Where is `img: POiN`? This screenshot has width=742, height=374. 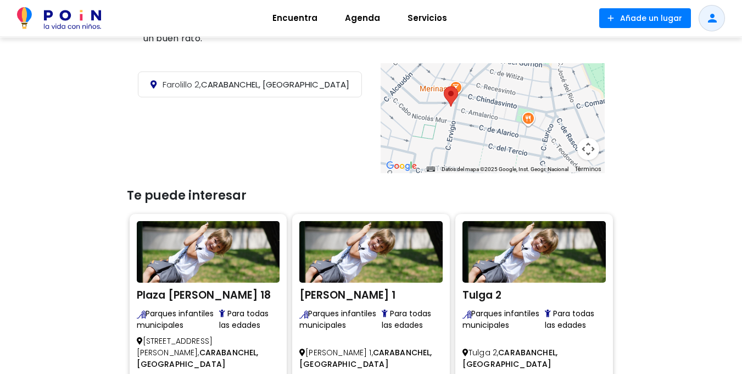
img: POiN is located at coordinates (59, 18).